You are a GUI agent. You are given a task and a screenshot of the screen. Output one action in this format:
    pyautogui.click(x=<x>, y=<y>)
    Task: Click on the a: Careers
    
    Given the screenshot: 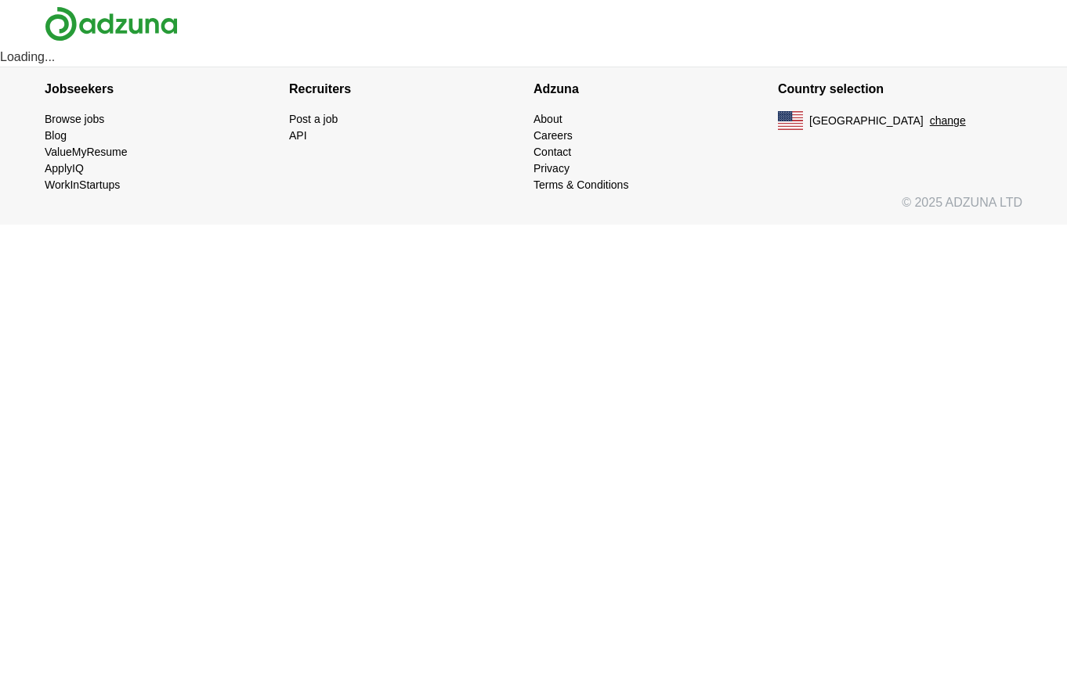 What is the action you would take?
    pyautogui.click(x=553, y=135)
    